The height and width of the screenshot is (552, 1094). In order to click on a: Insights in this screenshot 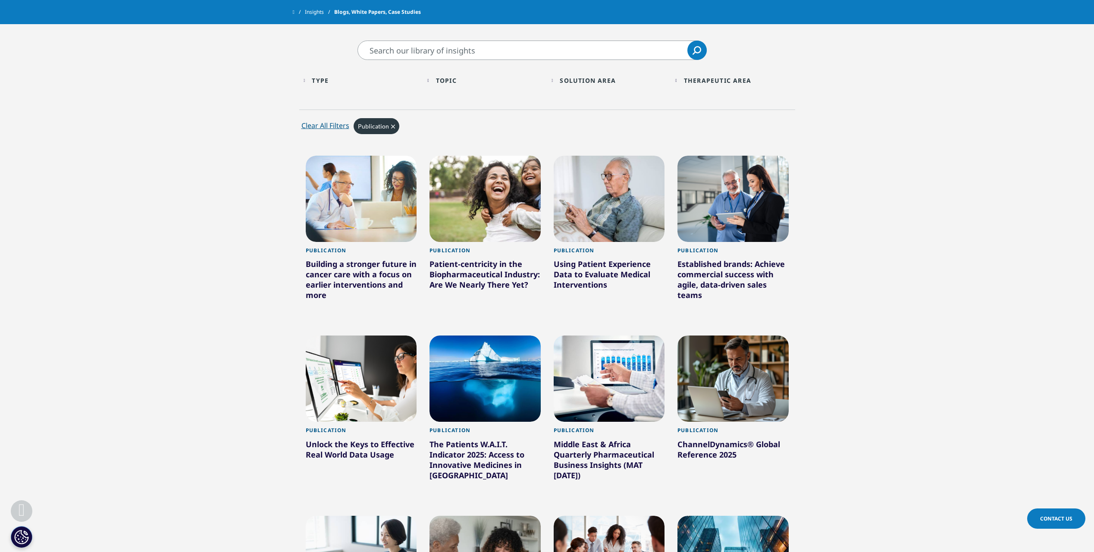, I will do `click(320, 12)`.